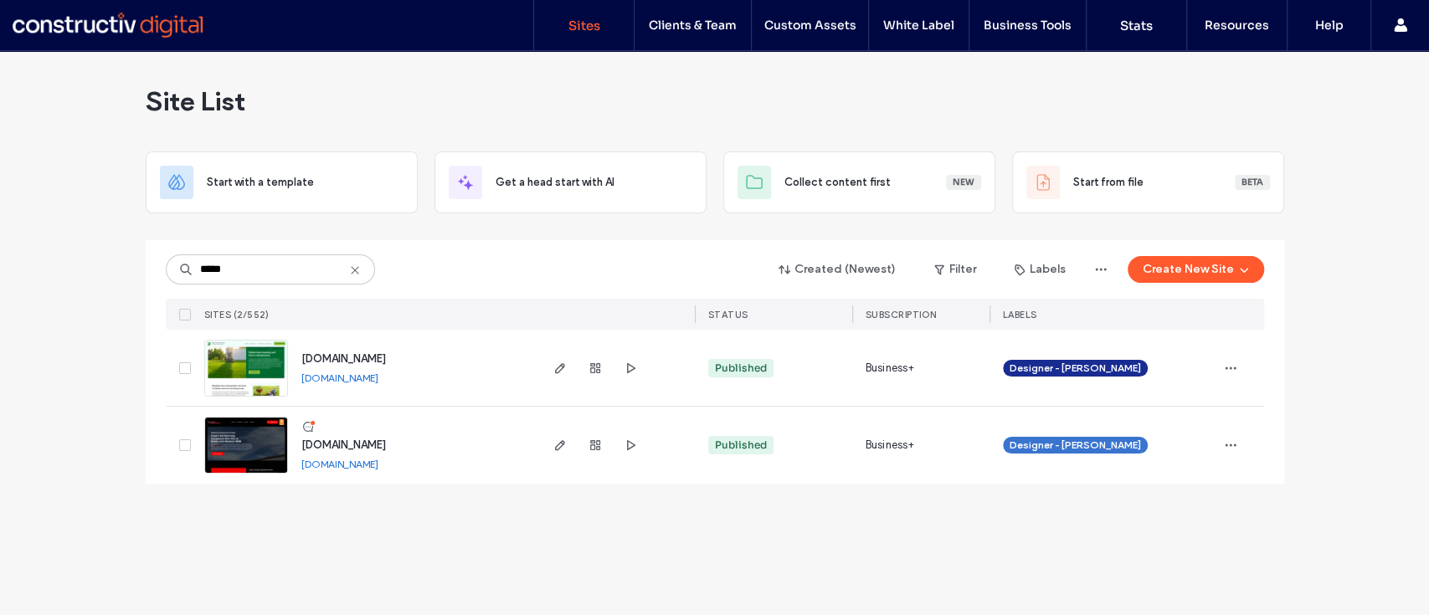 Image resolution: width=1429 pixels, height=615 pixels. Describe the element at coordinates (1237, 25) in the screenshot. I see `label: Resources` at that location.